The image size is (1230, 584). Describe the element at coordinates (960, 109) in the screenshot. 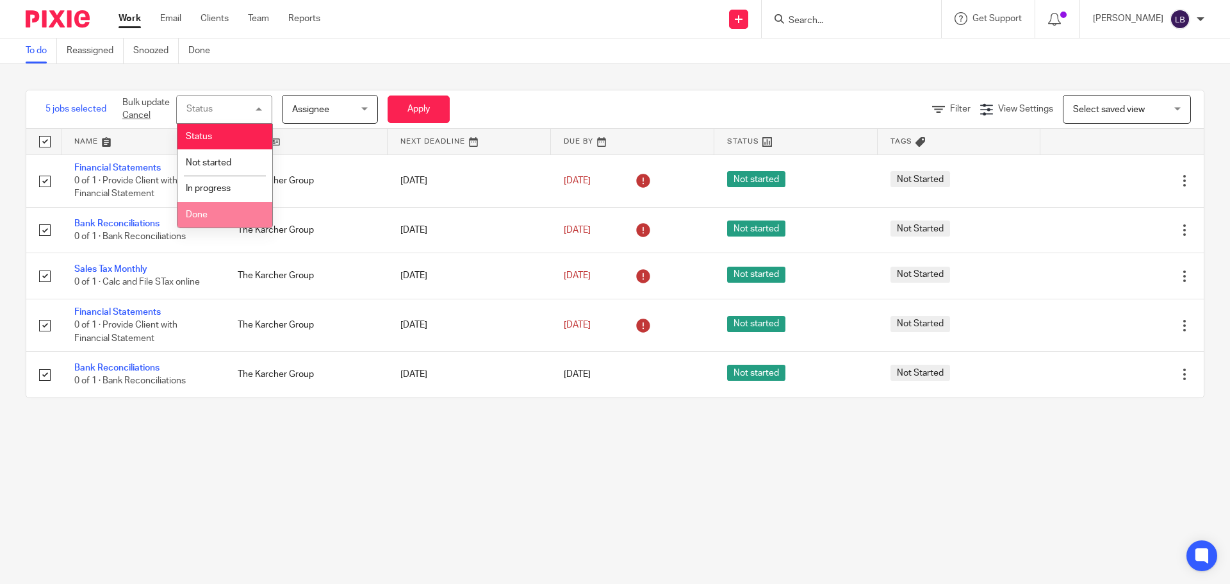

I see `span: Filter` at that location.